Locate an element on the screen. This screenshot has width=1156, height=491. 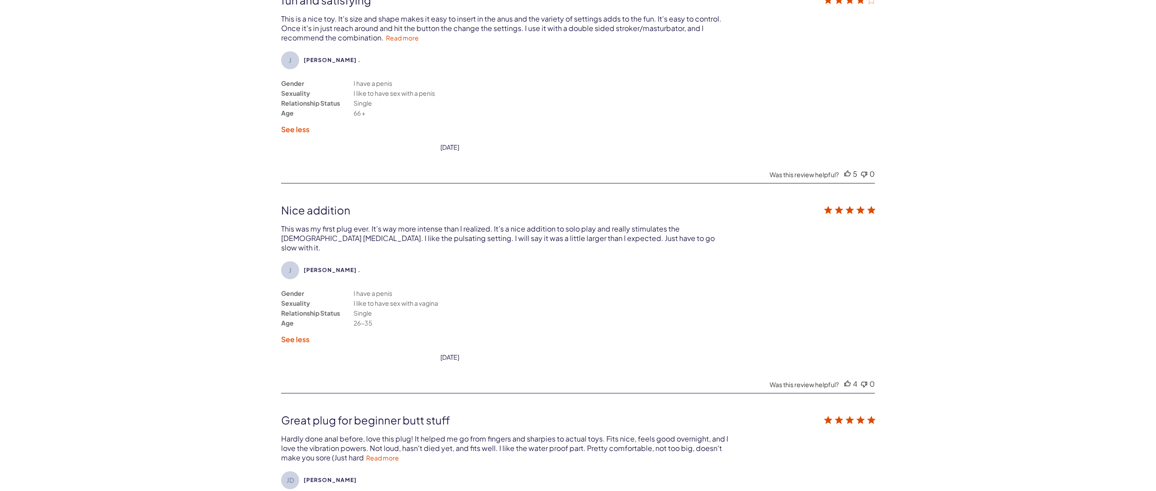
div: 5 is located at coordinates (855, 174).